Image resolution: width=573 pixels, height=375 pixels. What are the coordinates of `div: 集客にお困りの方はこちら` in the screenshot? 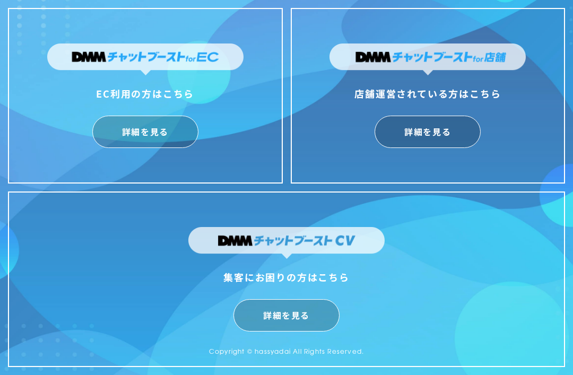 It's located at (287, 277).